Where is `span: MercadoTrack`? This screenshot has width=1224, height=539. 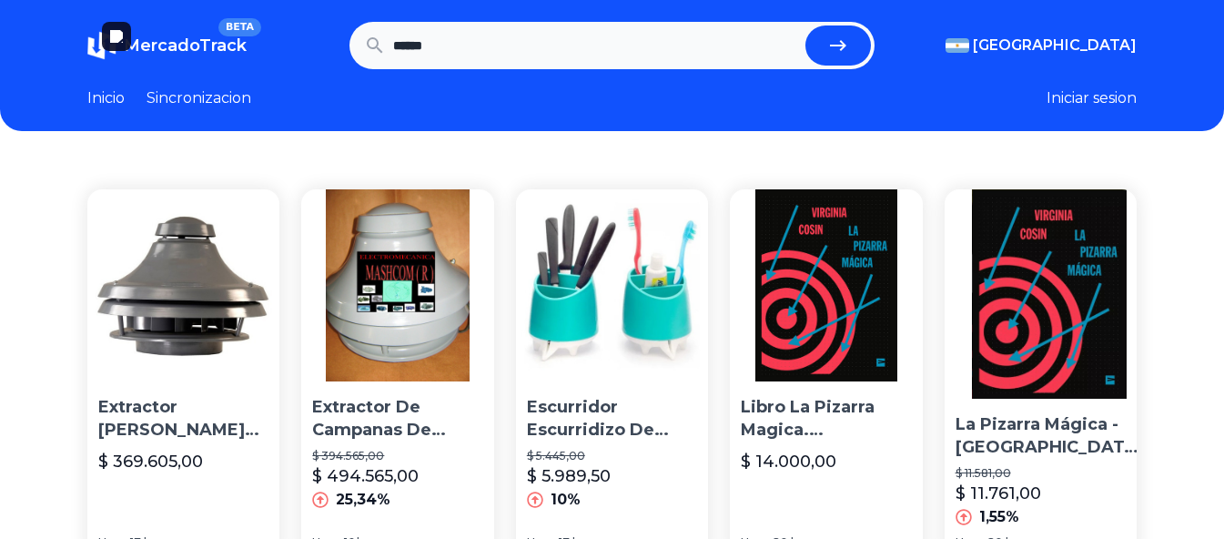
span: MercadoTrack is located at coordinates (185, 46).